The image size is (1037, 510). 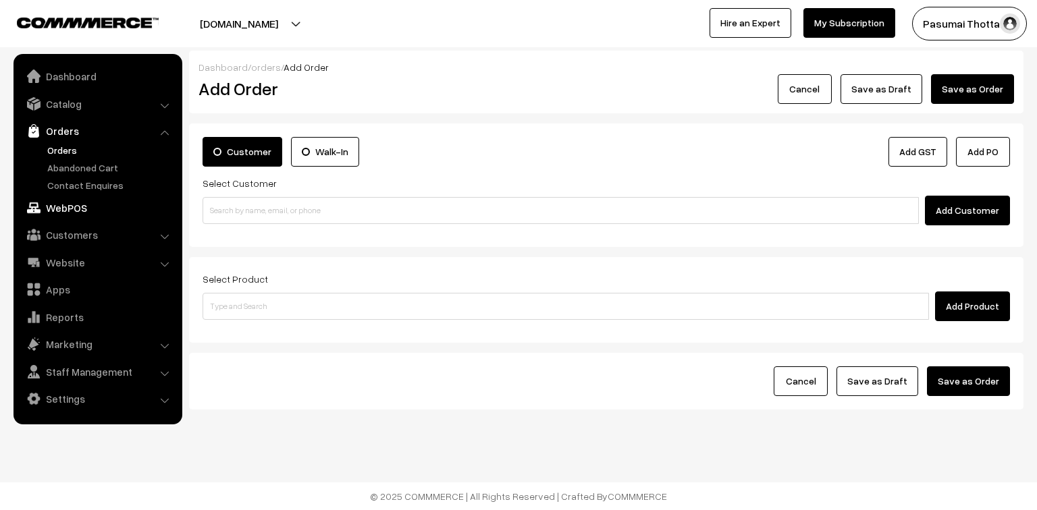 I want to click on input: Type and Search, so click(x=566, y=306).